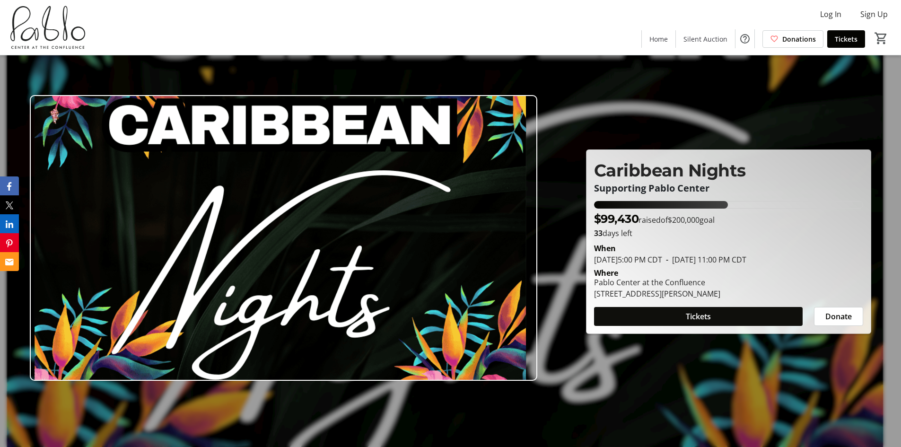  Describe the element at coordinates (659, 39) in the screenshot. I see `a: Home` at that location.